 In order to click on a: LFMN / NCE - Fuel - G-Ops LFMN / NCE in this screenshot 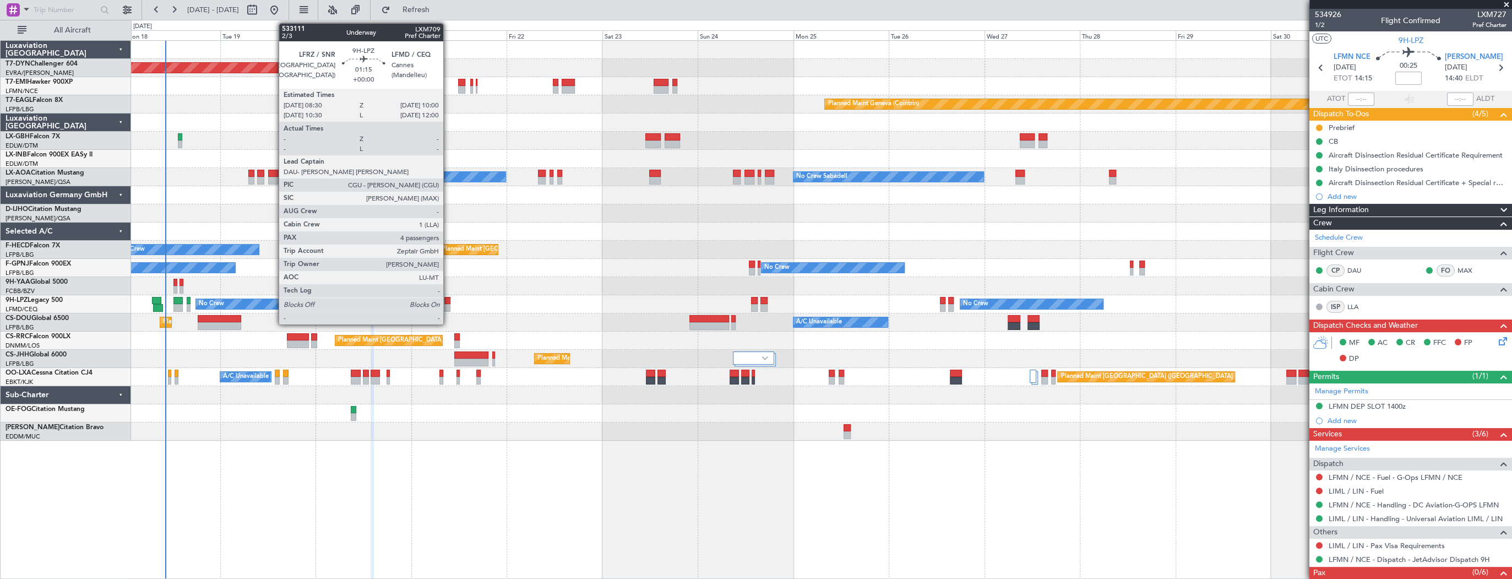, I will do `click(1395, 477)`.